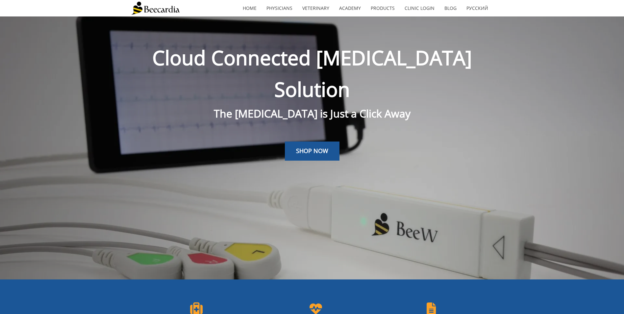  Describe the element at coordinates (312, 151) in the screenshot. I see `a: SHOP NOW` at that location.